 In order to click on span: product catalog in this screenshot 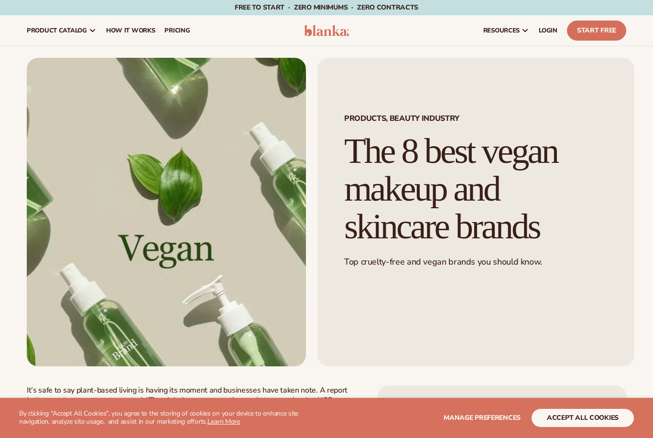, I will do `click(57, 31)`.